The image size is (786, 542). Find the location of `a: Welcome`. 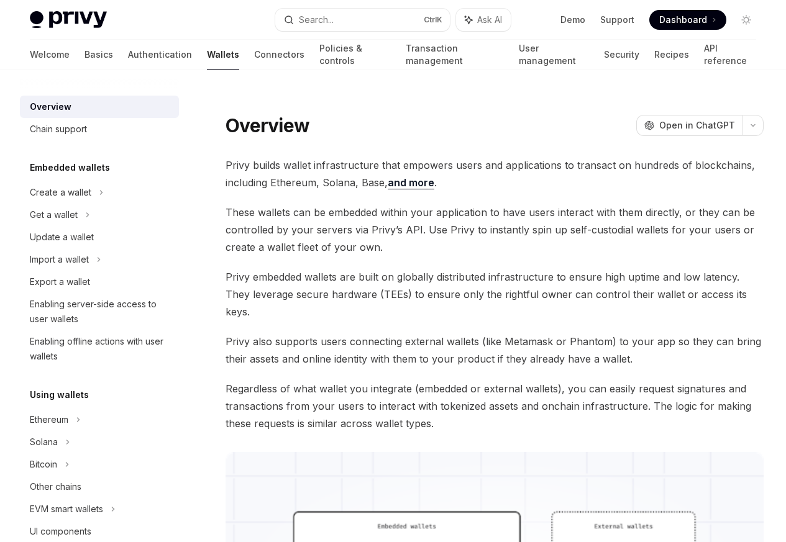

a: Welcome is located at coordinates (50, 55).